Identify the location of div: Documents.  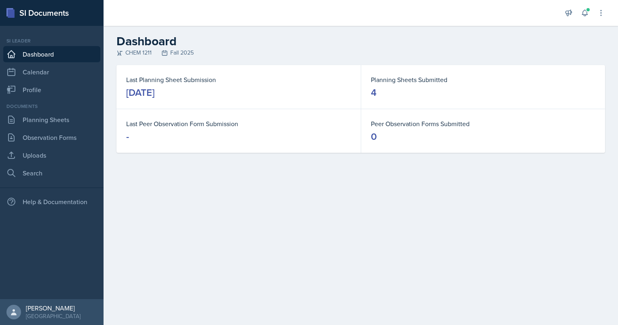
(52, 106).